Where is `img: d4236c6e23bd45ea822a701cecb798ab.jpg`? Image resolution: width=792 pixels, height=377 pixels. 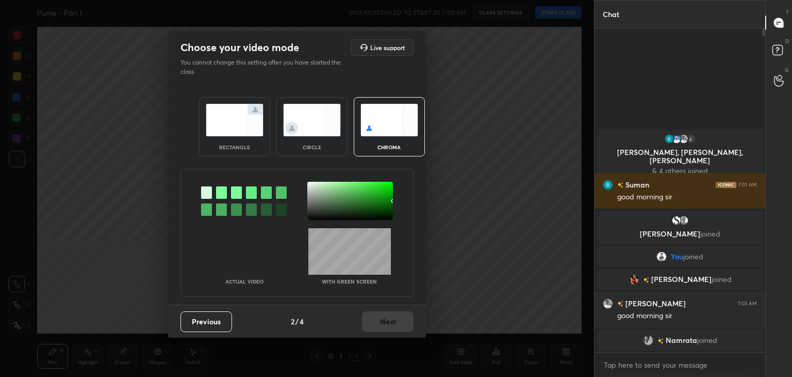 img: d4236c6e23bd45ea822a701cecb798ab.jpg is located at coordinates (677, 139).